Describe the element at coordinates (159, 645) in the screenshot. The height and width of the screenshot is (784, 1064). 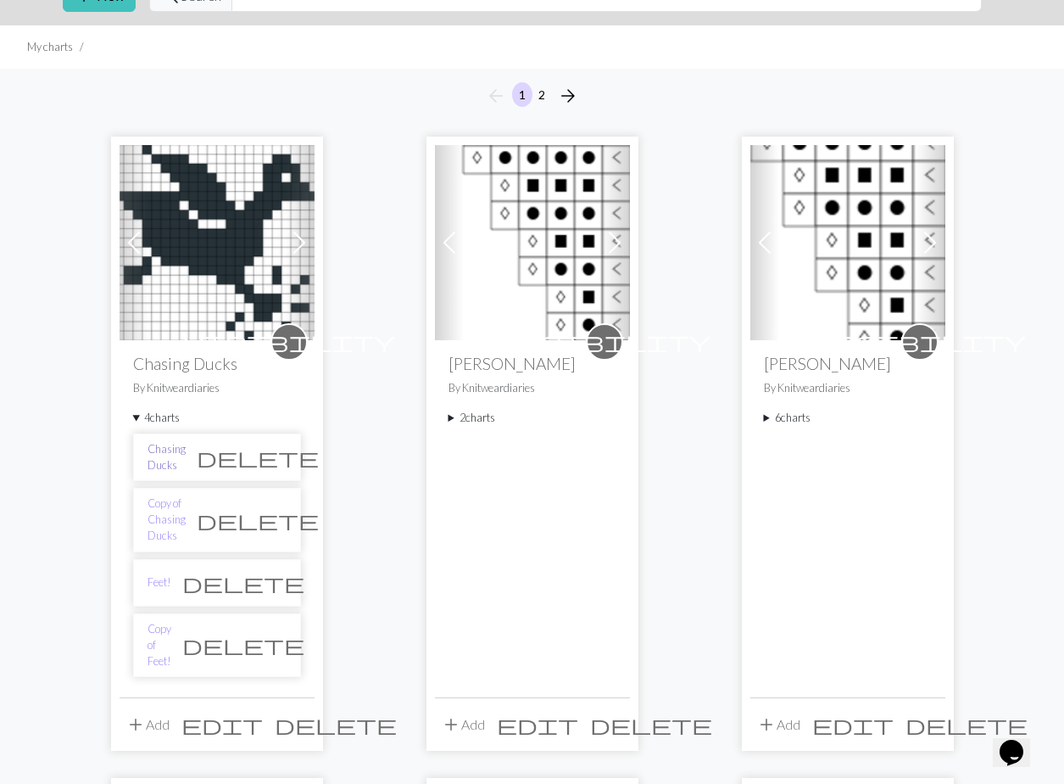
I see `a: Copy of Feet!` at that location.